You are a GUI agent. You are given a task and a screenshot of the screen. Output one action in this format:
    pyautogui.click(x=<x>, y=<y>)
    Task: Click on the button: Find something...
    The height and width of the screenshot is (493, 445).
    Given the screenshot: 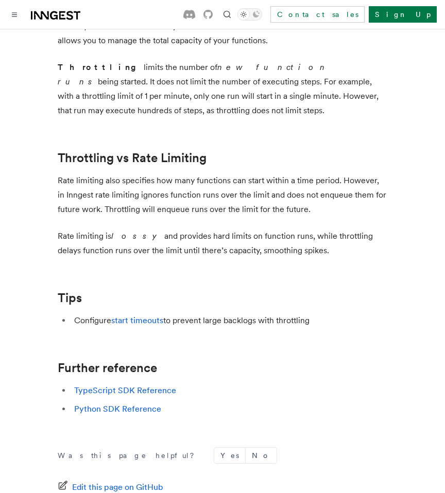 What is the action you would take?
    pyautogui.click(x=227, y=14)
    